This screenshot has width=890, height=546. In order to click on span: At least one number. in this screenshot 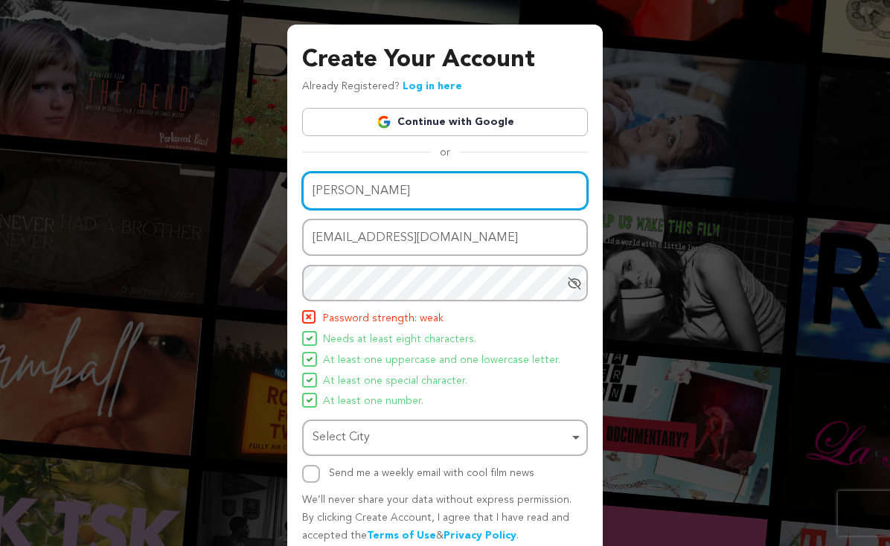, I will do `click(373, 402)`.